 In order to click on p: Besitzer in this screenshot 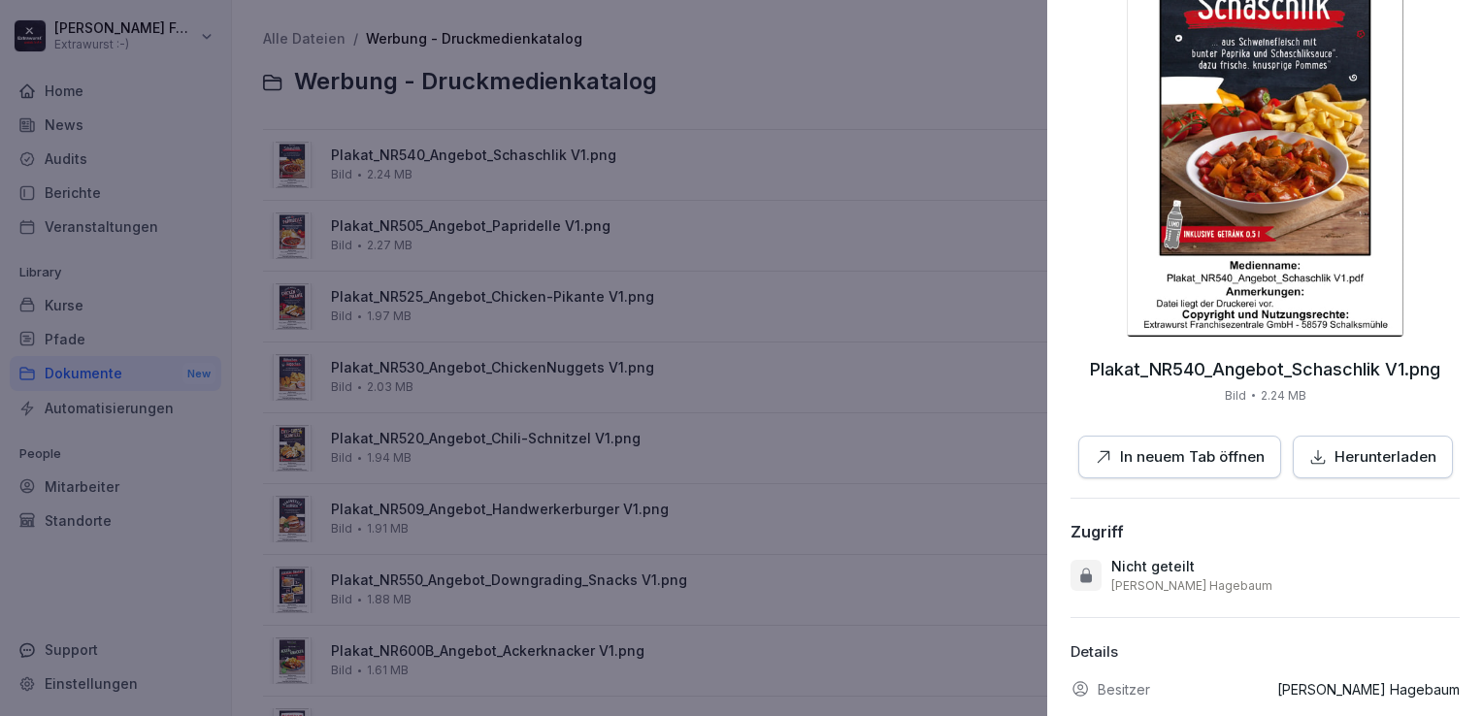, I will do `click(1124, 689)`.